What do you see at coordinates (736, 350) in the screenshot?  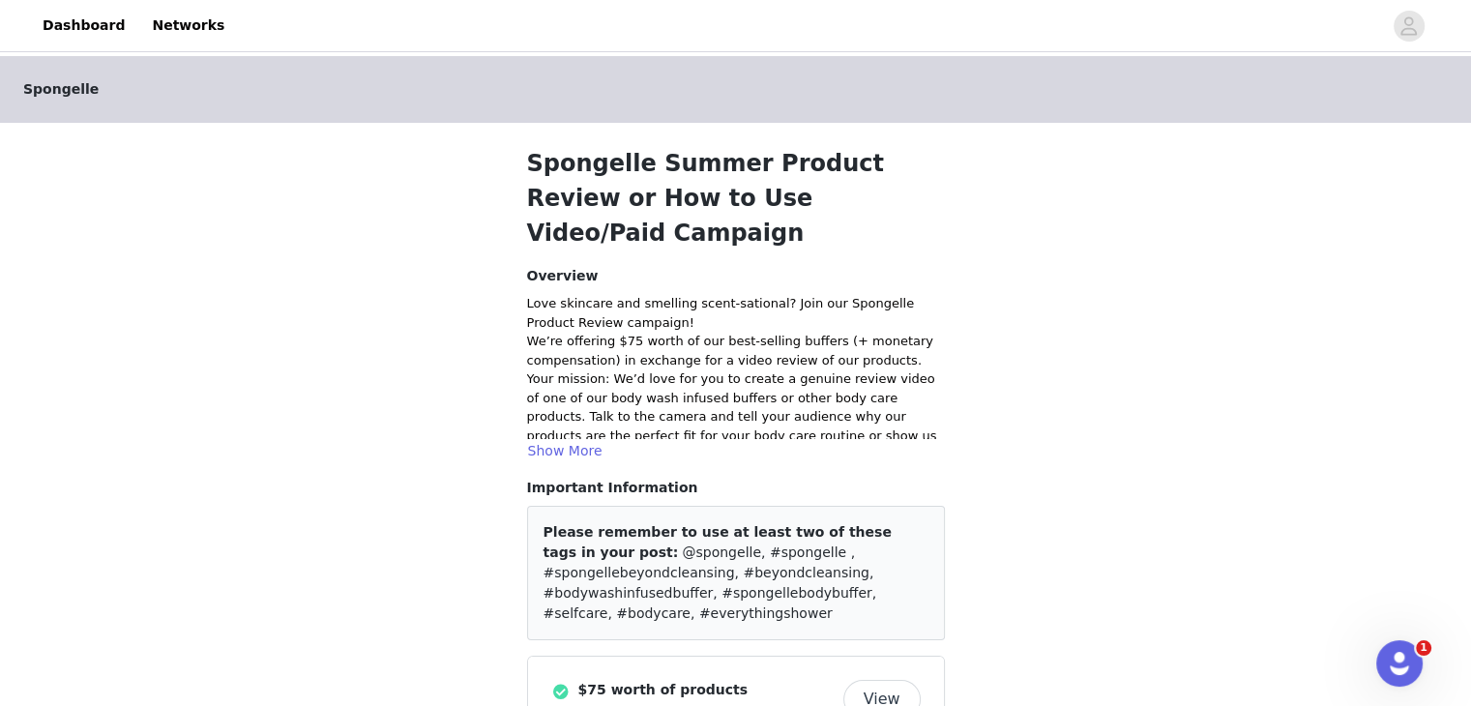 I see `p: We’re offering $75 worth of our best-selling buffers (+ monetary compensation) in exchange for a ...` at bounding box center [736, 350].